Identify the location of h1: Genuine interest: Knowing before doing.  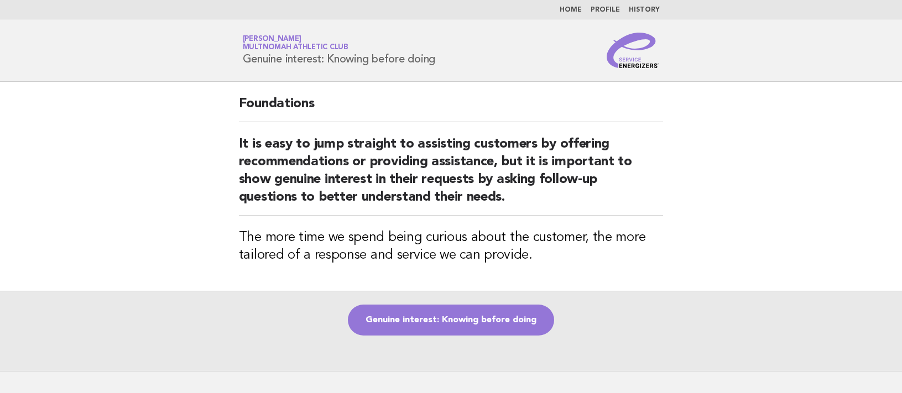
(339, 50).